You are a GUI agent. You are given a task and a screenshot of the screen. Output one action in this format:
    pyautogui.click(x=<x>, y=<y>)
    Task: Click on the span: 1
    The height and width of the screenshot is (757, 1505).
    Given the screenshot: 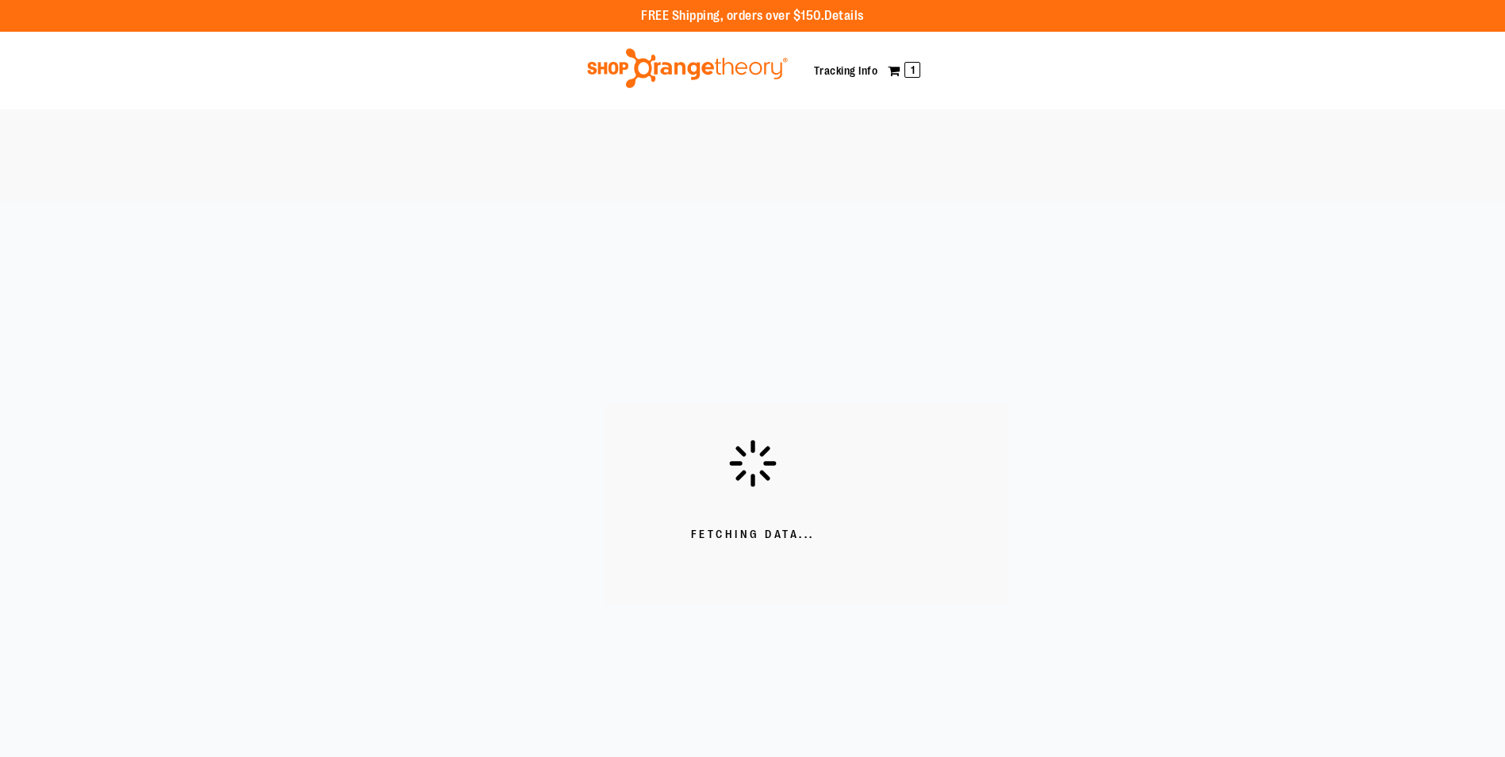 What is the action you would take?
    pyautogui.click(x=912, y=70)
    